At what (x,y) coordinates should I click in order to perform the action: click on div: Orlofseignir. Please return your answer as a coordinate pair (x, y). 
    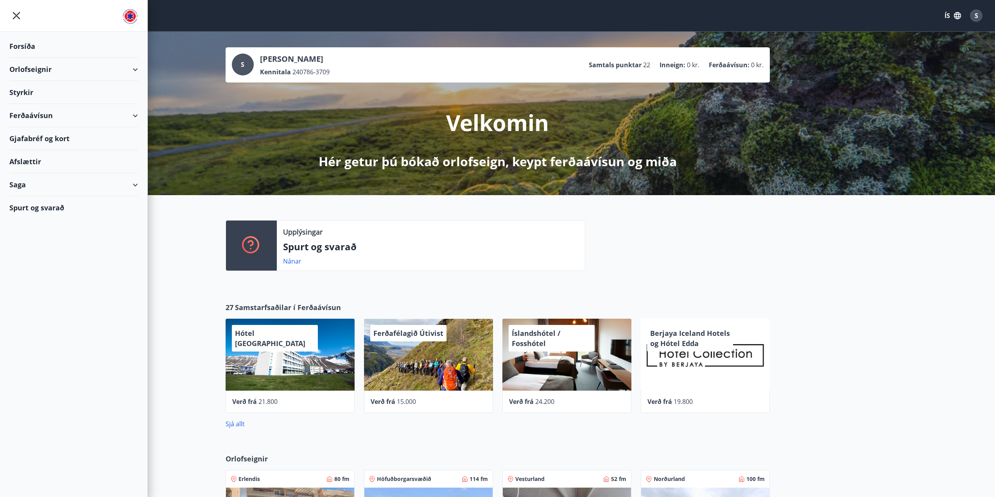
    Looking at the image, I should click on (74, 69).